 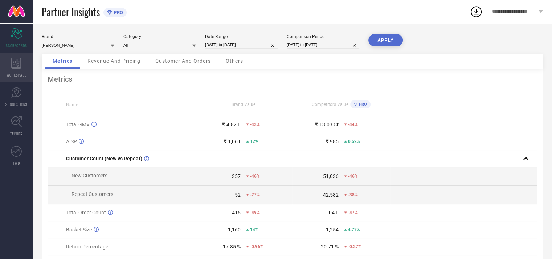 What do you see at coordinates (16, 45) in the screenshot?
I see `span: SCORECARDS` at bounding box center [16, 45].